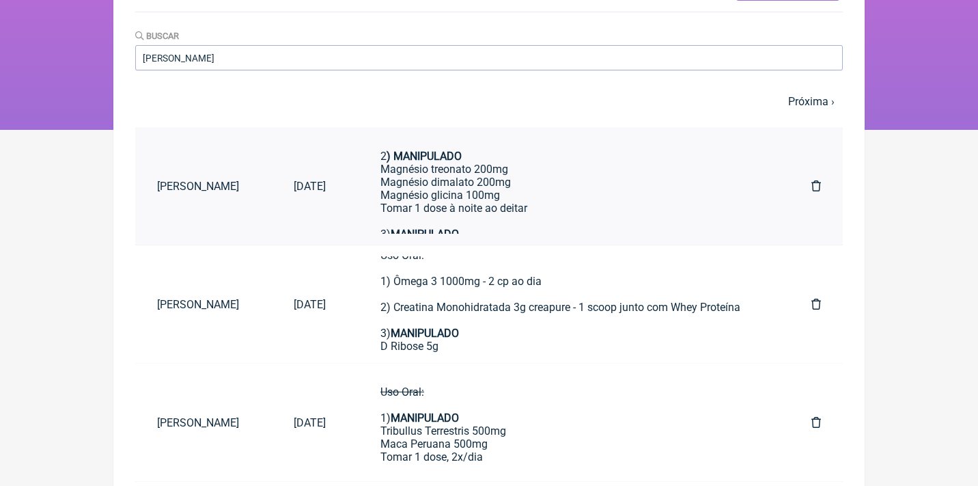 Image resolution: width=978 pixels, height=486 pixels. I want to click on del: Uso Oral:, so click(402, 392).